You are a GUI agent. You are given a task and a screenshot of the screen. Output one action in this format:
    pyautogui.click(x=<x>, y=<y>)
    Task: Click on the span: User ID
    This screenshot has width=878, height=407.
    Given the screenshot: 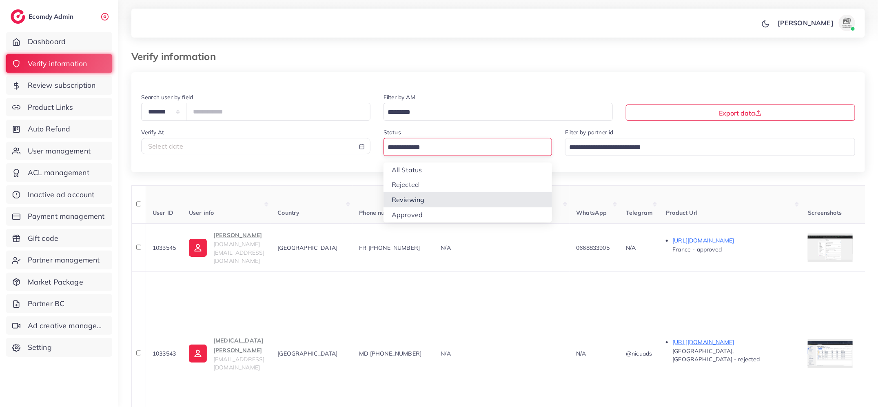 What is the action you would take?
    pyautogui.click(x=163, y=213)
    